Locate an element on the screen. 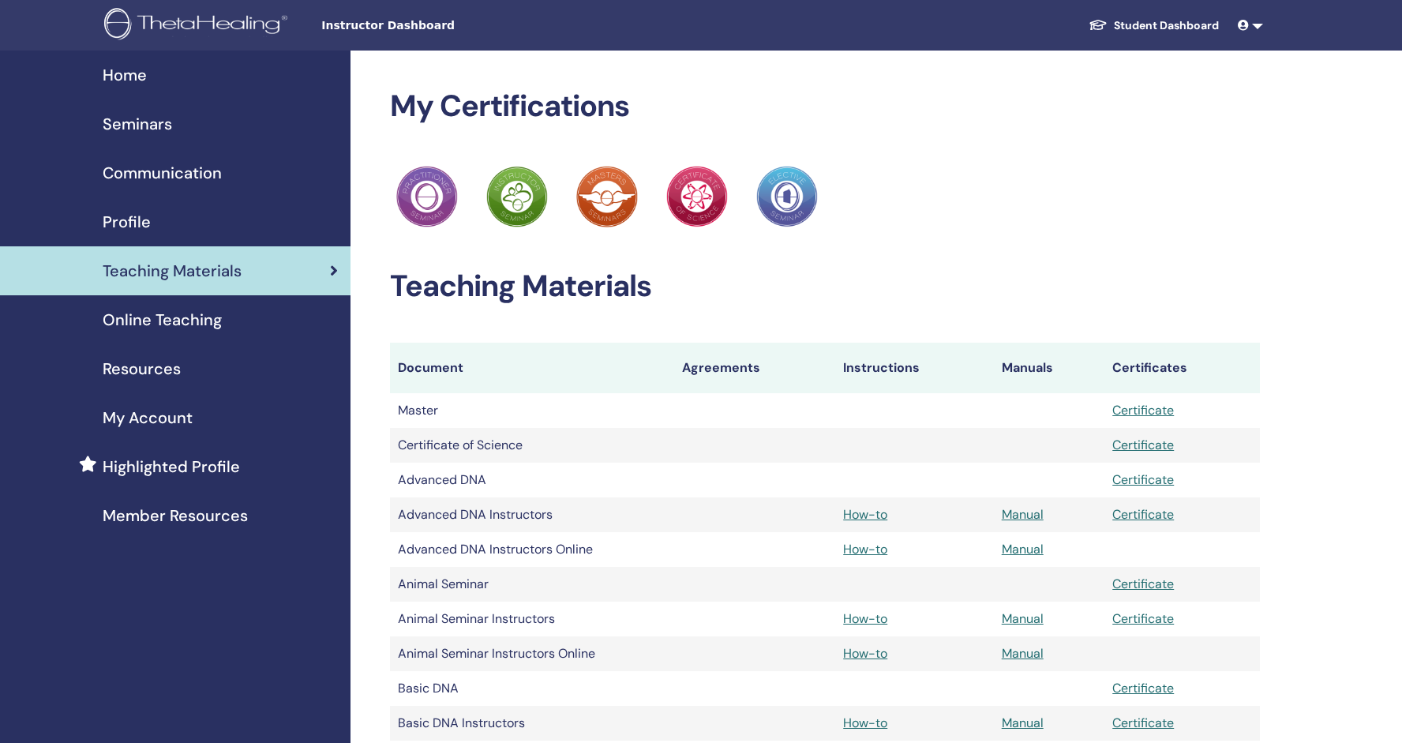 Image resolution: width=1402 pixels, height=743 pixels. img: graduation-cap-white.svg is located at coordinates (1098, 24).